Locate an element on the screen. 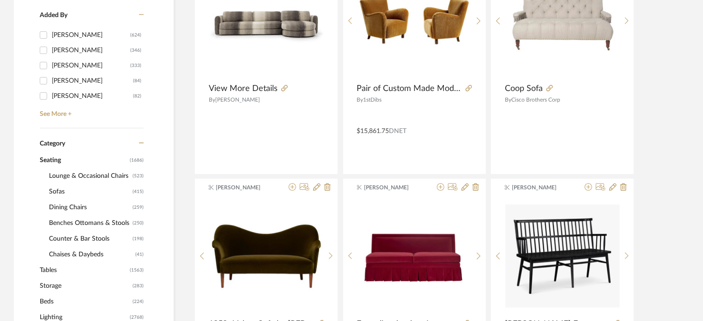 The width and height of the screenshot is (703, 321). span: (523) is located at coordinates (138, 176).